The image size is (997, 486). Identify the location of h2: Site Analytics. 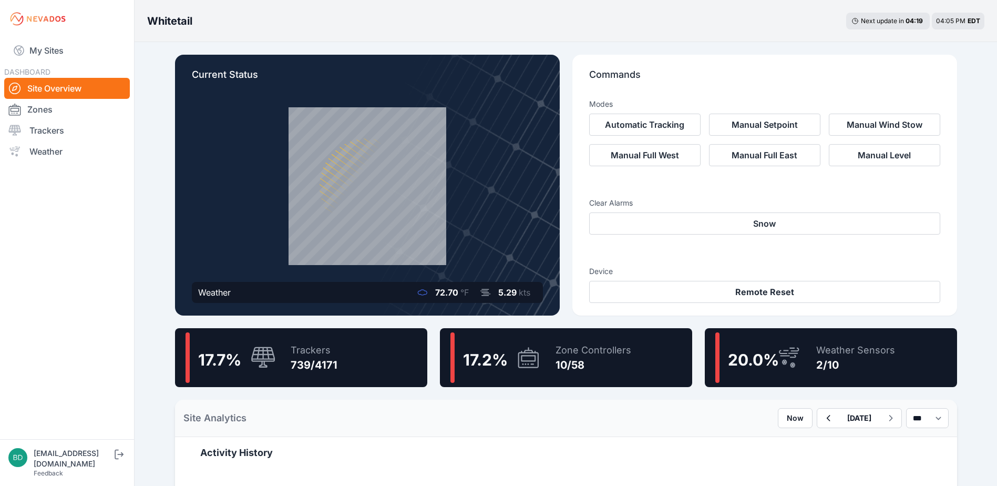
(215, 418).